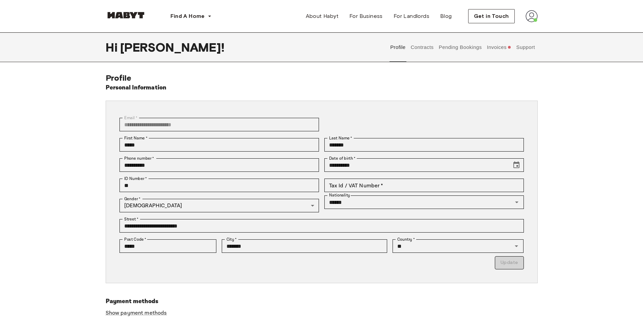  I want to click on a: For Business, so click(366, 16).